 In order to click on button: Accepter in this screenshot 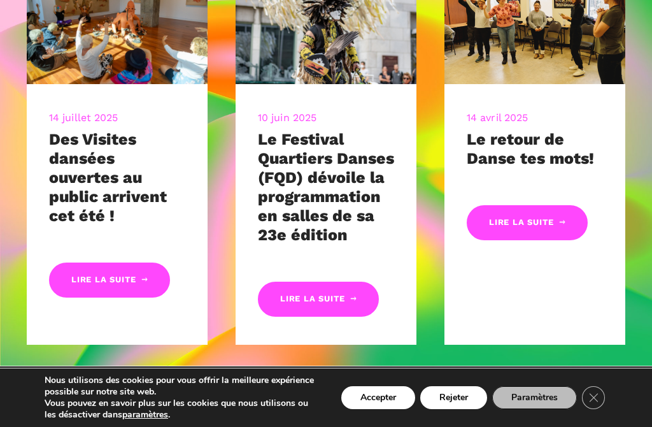, I will do `click(378, 398)`.